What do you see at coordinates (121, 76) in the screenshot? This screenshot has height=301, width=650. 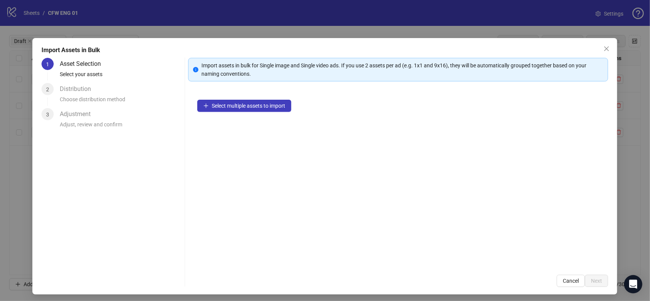 I see `div: Select your assets` at bounding box center [121, 76].